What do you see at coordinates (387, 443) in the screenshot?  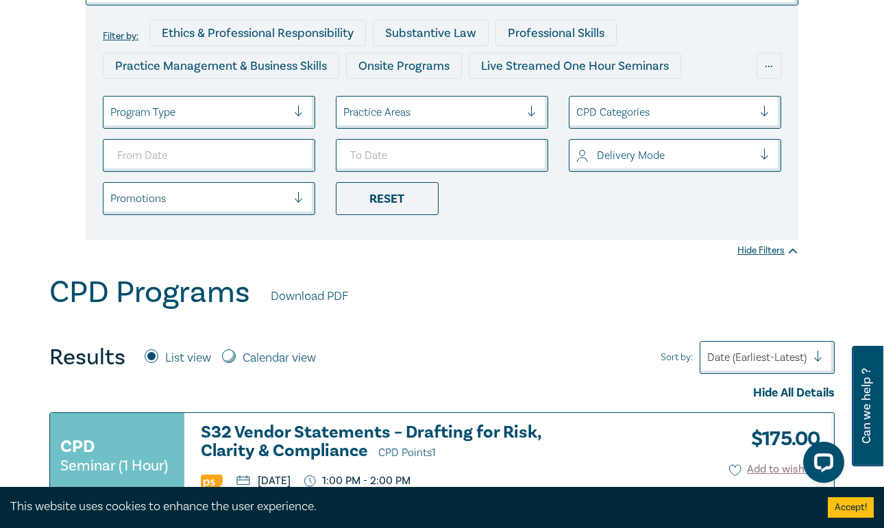 I see `a: S32 Vendor Statements – Drafting for Risk, Clarity & Compliance CPD Points1` at bounding box center [387, 443].